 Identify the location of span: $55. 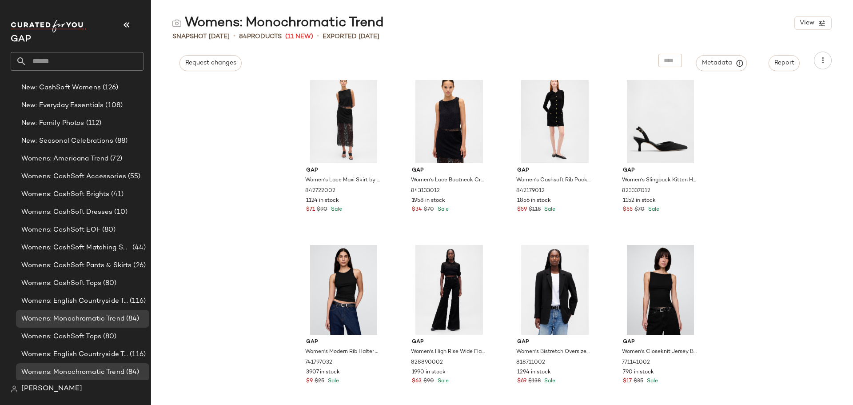
(628, 210).